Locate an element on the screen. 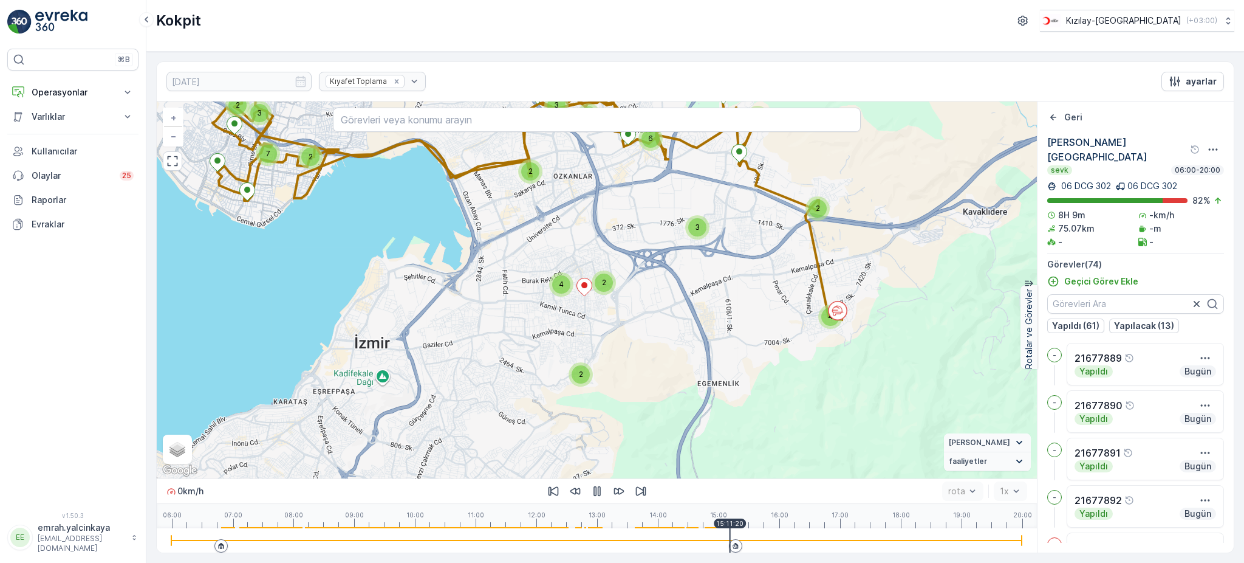 The width and height of the screenshot is (1244, 563). p: 06 DCG 302 is located at coordinates (1153, 186).